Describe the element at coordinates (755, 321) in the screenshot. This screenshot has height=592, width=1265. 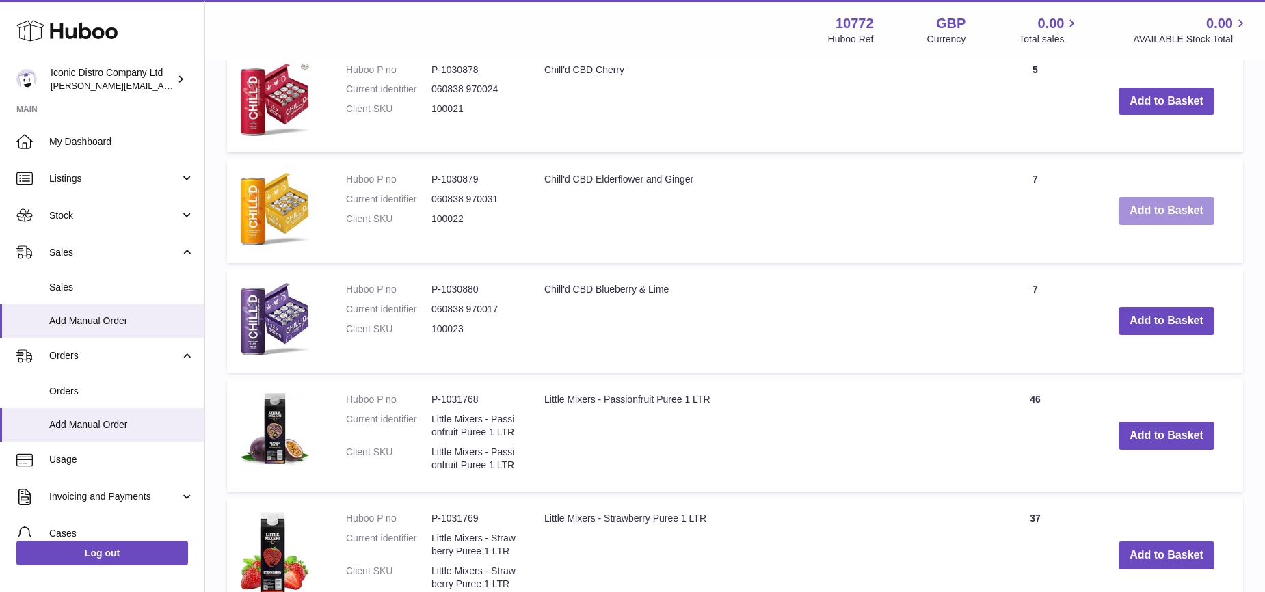
I see `td: Chill'd CBD Blueberry & Lime` at that location.